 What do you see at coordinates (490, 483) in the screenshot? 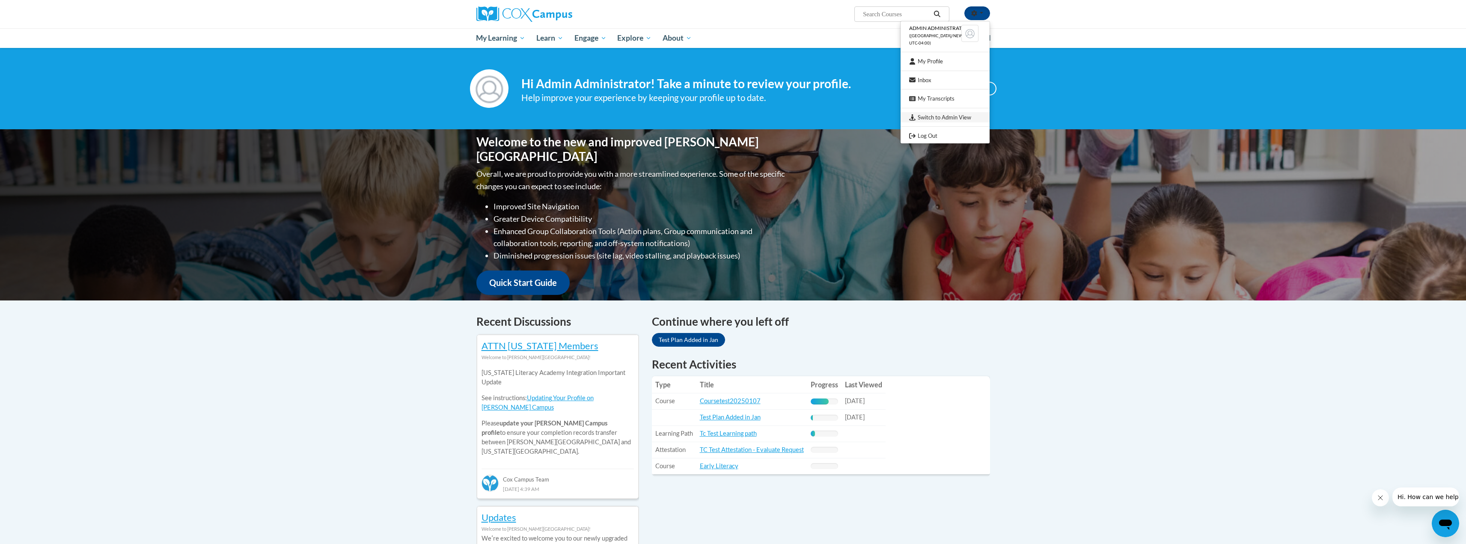
I see `img: Cox Campus Team` at bounding box center [490, 483].